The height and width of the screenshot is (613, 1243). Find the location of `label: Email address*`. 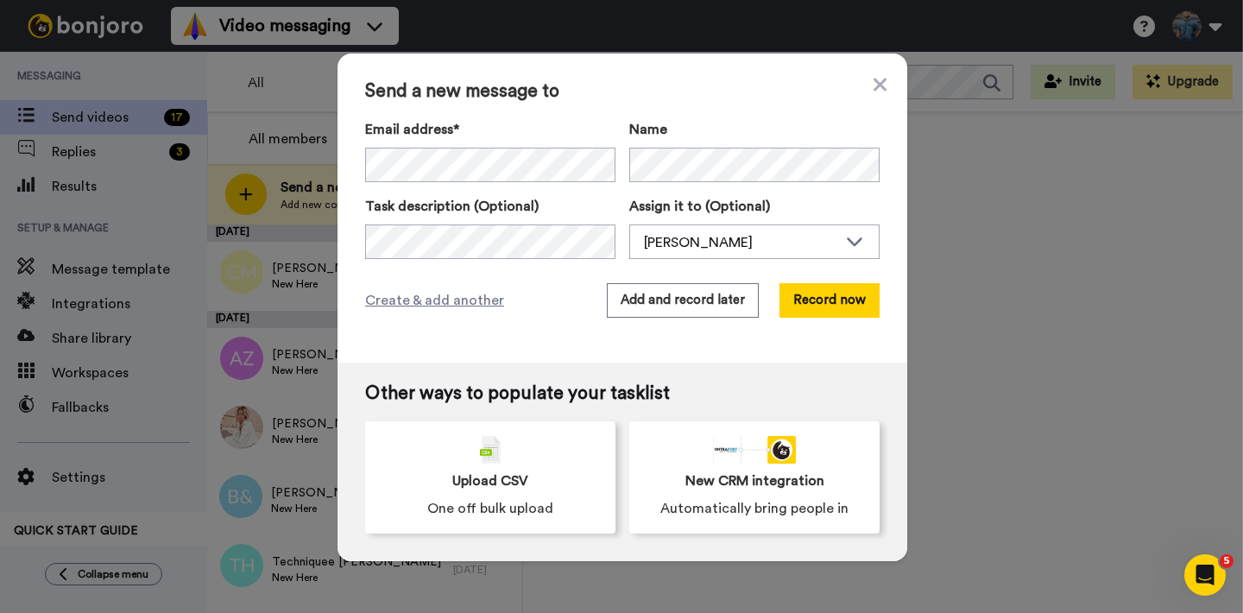

label: Email address* is located at coordinates (490, 130).